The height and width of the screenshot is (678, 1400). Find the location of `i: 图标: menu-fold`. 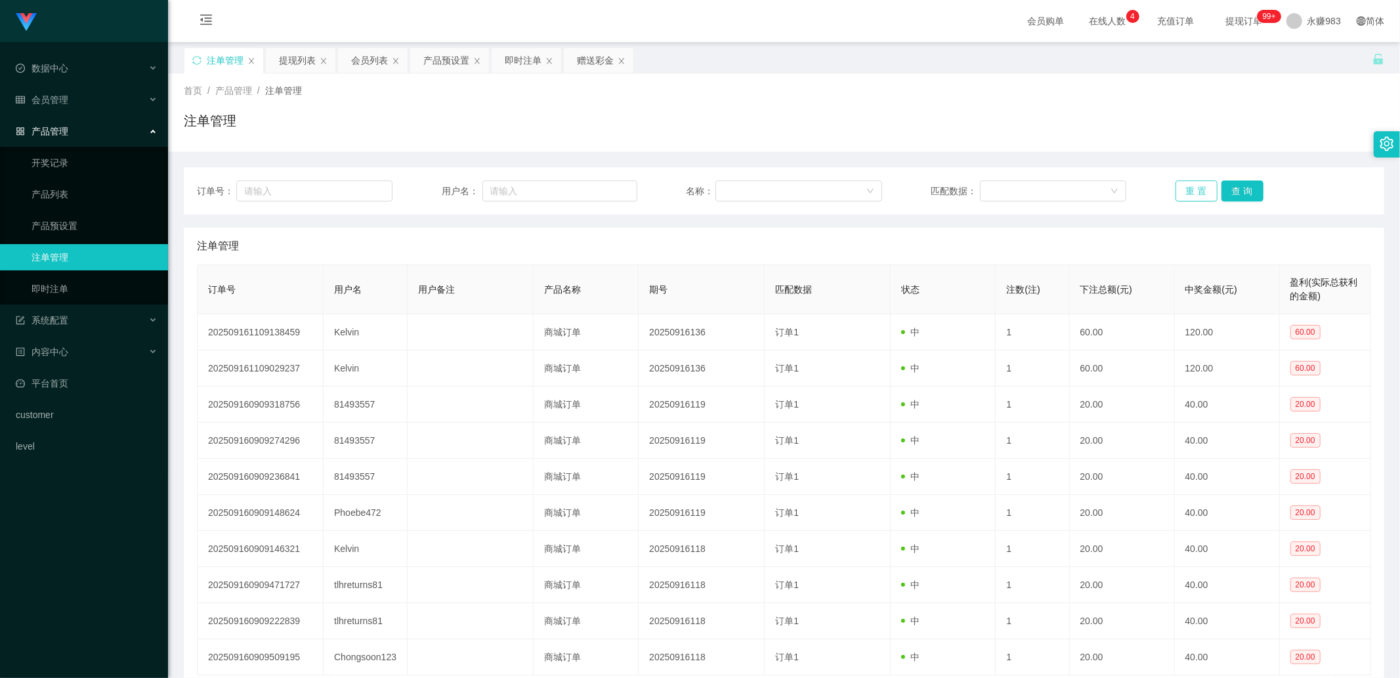

i: 图标: menu-fold is located at coordinates (206, 22).